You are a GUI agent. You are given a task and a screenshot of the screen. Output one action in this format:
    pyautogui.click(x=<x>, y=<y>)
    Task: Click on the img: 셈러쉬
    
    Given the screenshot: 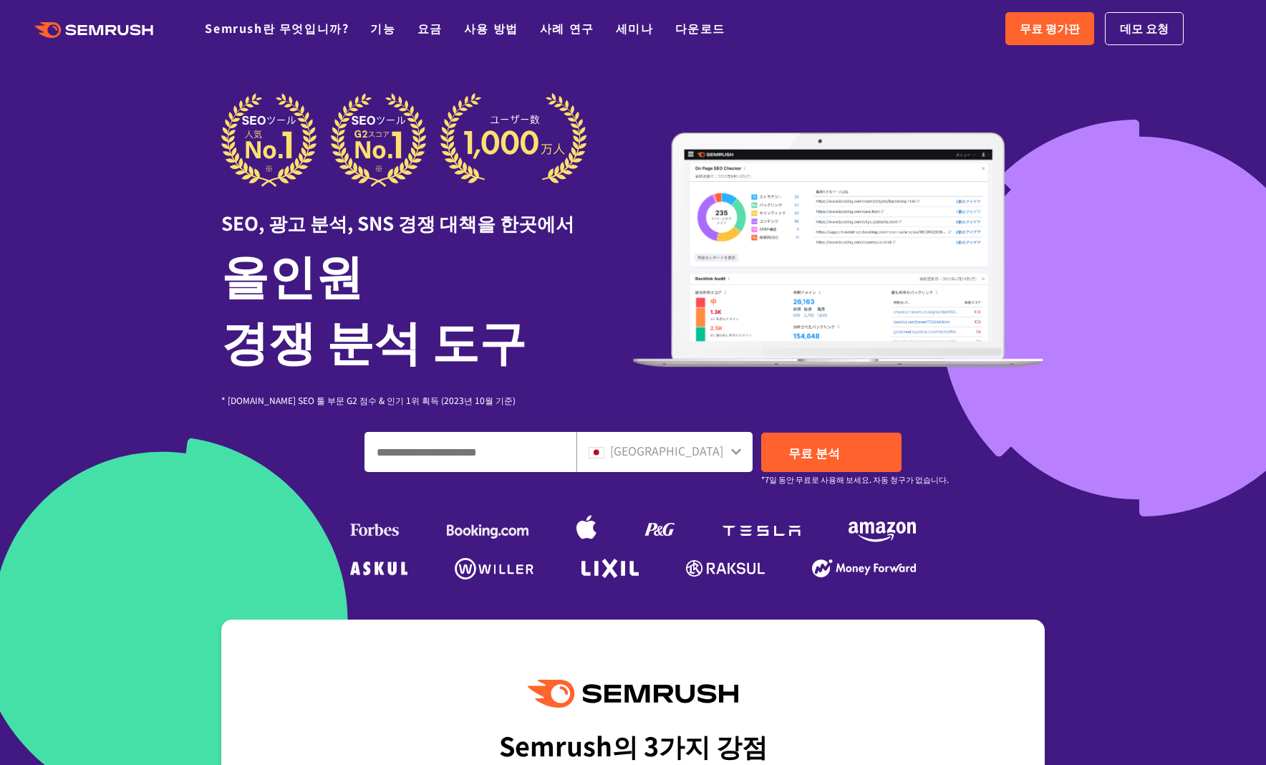 What is the action you would take?
    pyautogui.click(x=633, y=693)
    